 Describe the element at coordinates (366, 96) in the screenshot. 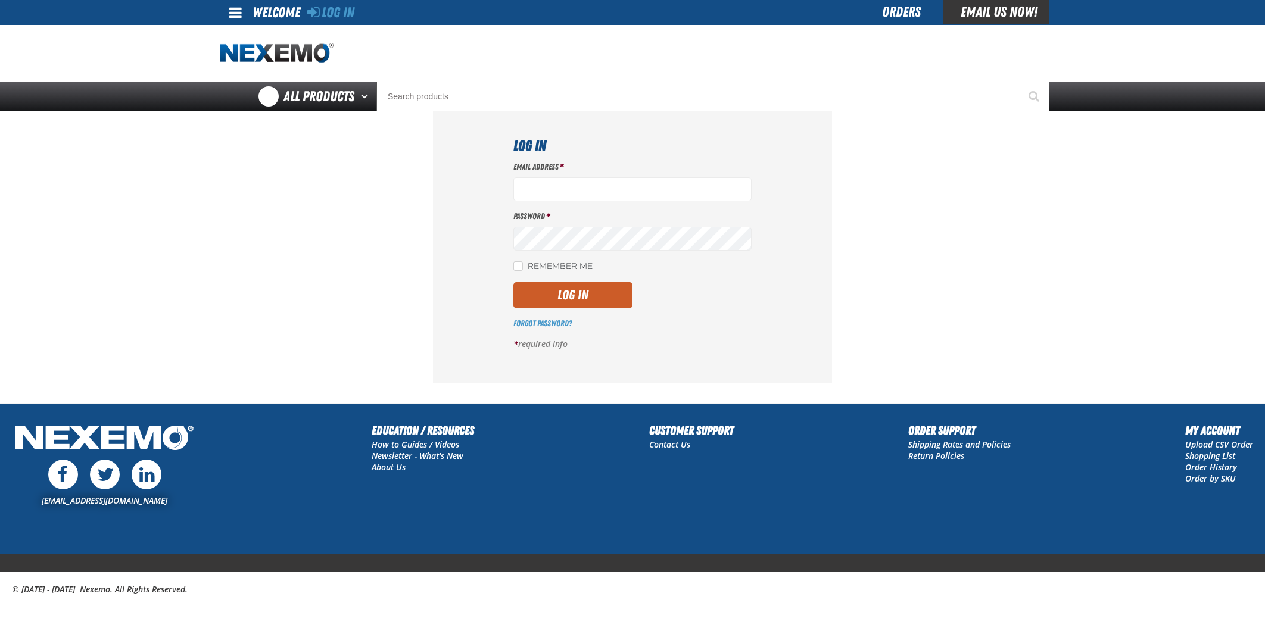

I see `button: Open All Products pages` at that location.